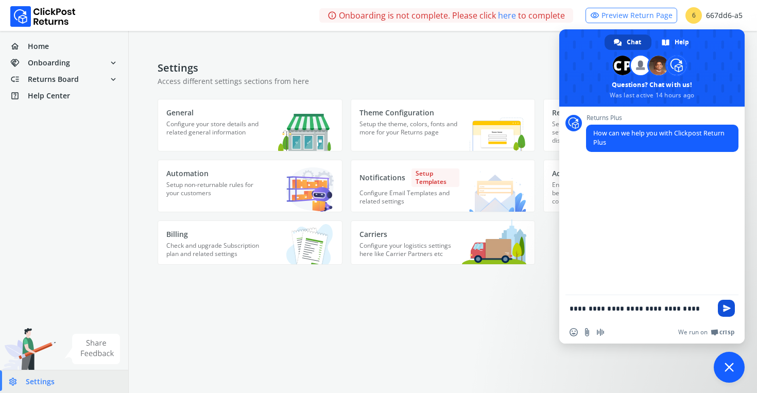  Describe the element at coordinates (216, 113) in the screenshot. I see `p: General` at that location.